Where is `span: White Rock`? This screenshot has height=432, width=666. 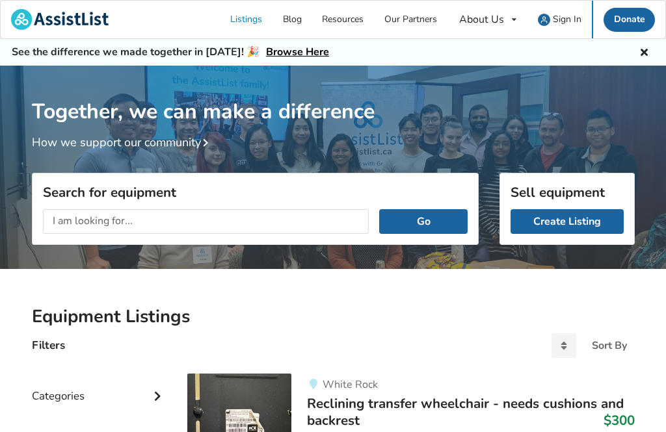
span: White Rock is located at coordinates (350, 385).